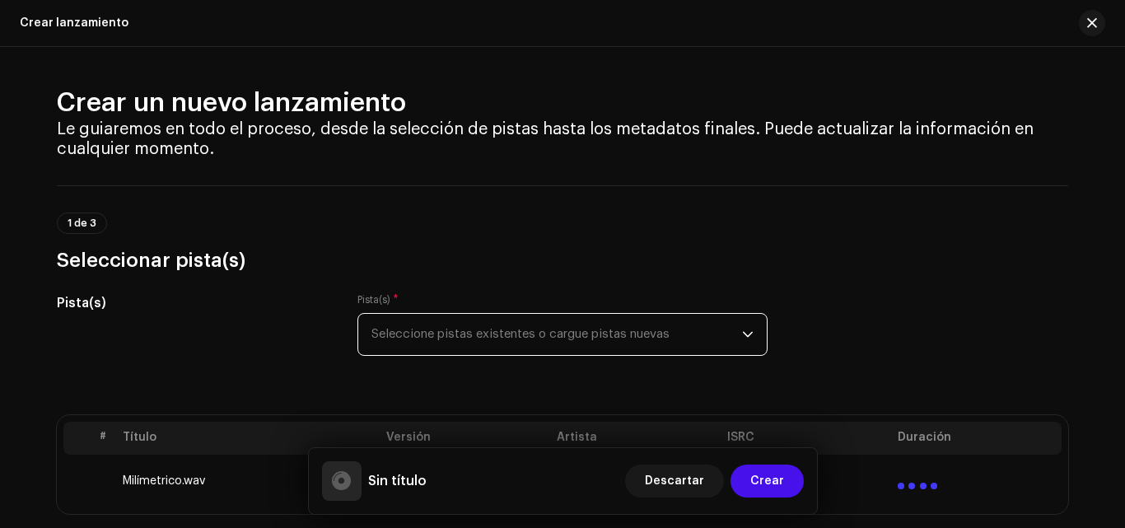 The width and height of the screenshot is (1125, 528). I want to click on button: Descartar, so click(674, 481).